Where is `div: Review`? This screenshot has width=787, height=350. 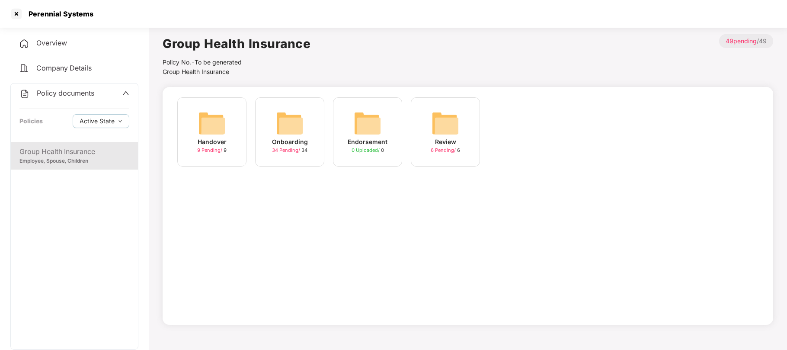 div: Review is located at coordinates (445, 142).